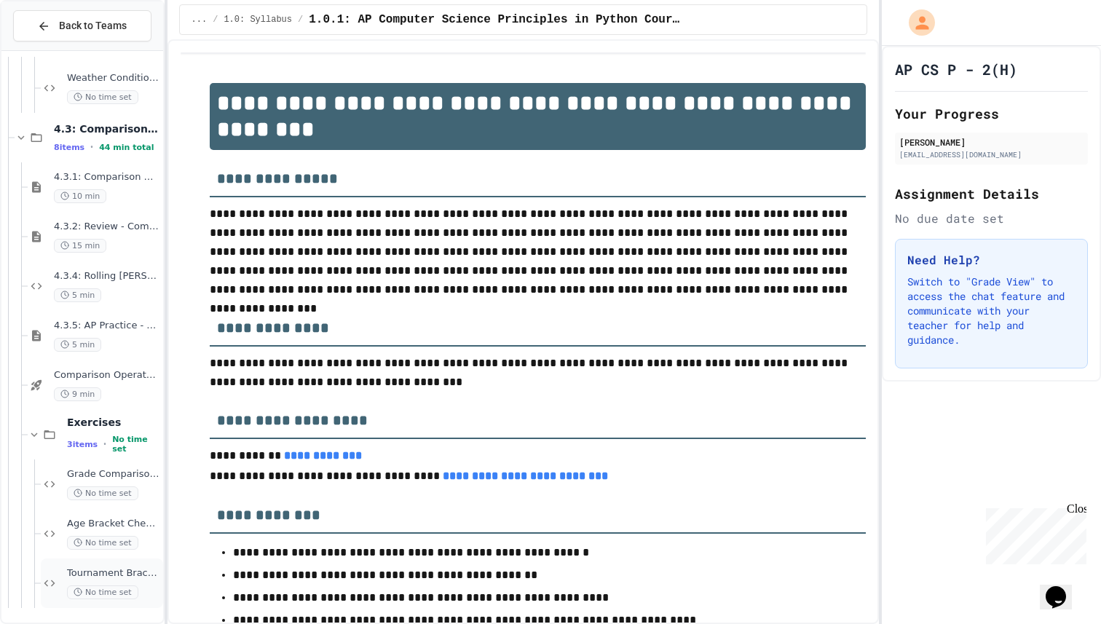 The width and height of the screenshot is (1101, 624). I want to click on span: Comparison Operators - Quiz, so click(107, 375).